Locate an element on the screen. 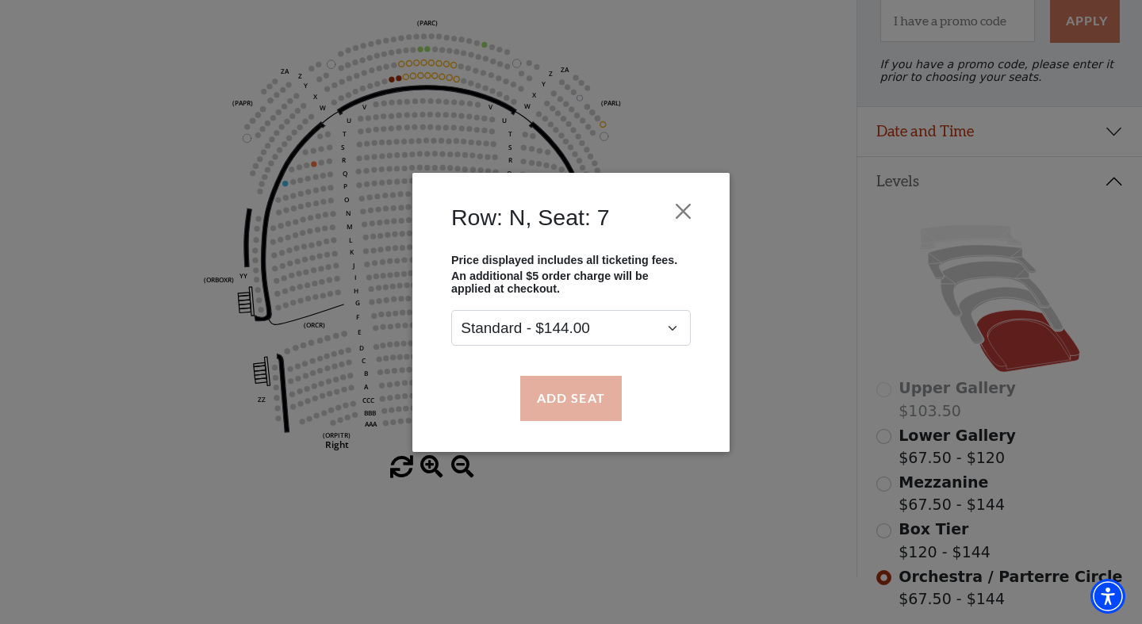 The width and height of the screenshot is (1142, 624). button: Add Seat is located at coordinates (571, 398).